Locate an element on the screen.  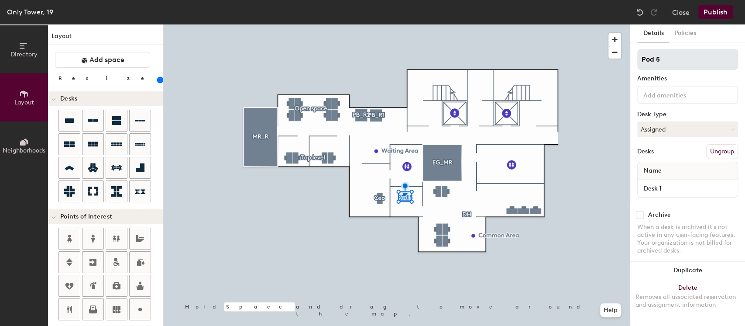
button: Assigned is located at coordinates (688, 129).